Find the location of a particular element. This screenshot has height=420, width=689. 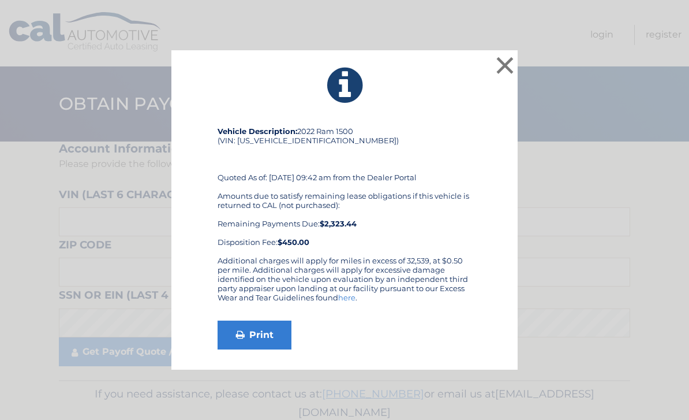

a: here is located at coordinates (347, 297).